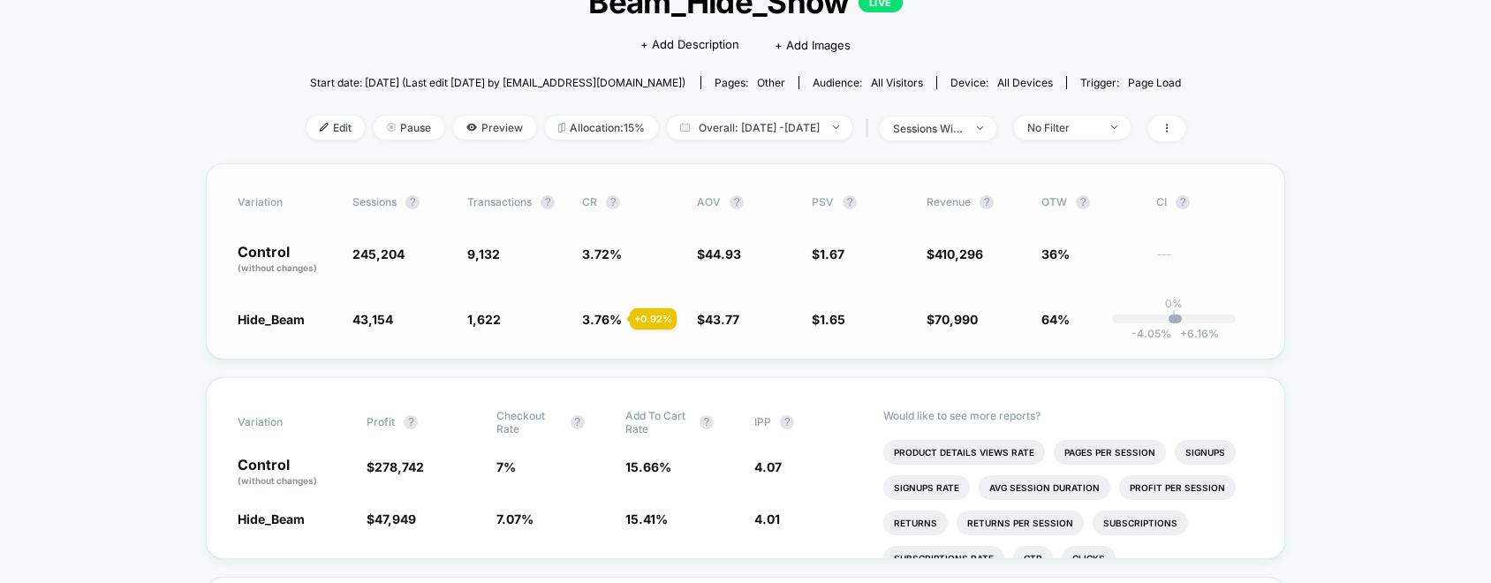  Describe the element at coordinates (499, 201) in the screenshot. I see `span: Transactions` at that location.